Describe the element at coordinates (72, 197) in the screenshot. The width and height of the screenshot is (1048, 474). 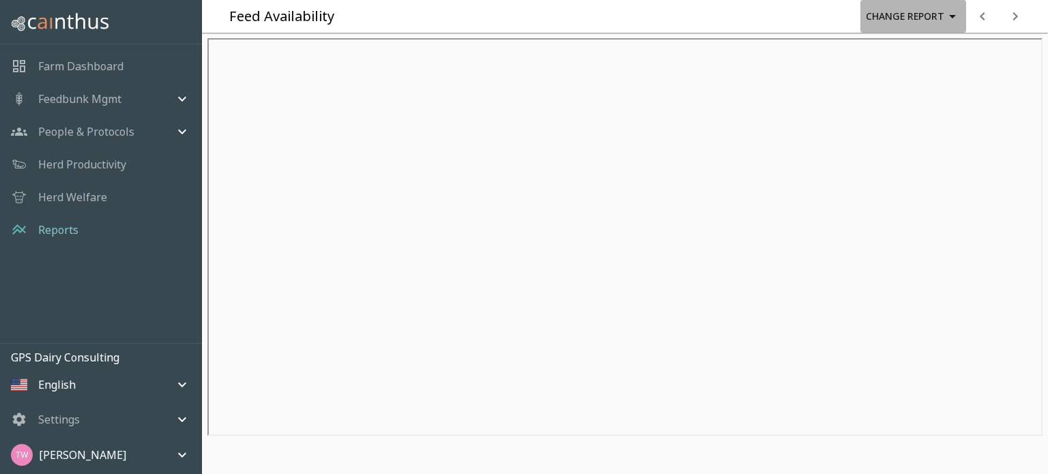
I see `a: Herd Welfare` at that location.